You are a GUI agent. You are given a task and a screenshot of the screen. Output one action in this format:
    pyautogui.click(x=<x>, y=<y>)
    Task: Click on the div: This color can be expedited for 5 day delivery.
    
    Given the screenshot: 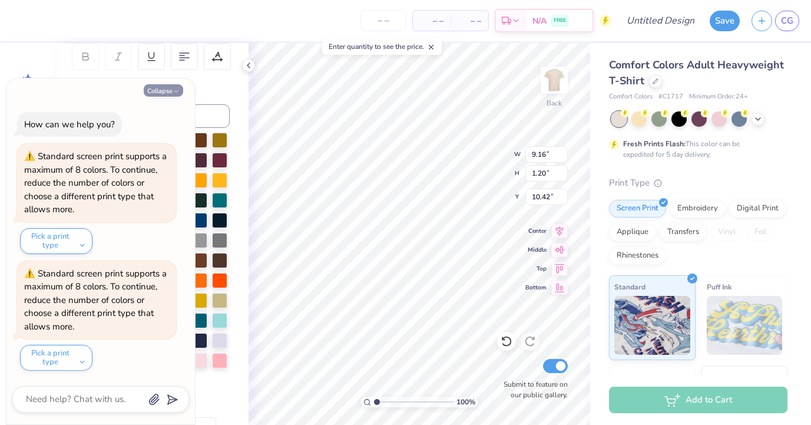 What is the action you would take?
    pyautogui.click(x=695, y=149)
    